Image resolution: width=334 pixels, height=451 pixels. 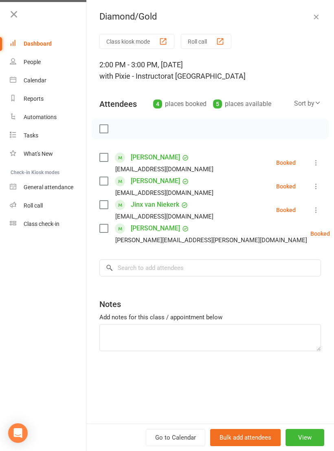 I want to click on div: Automations, so click(x=40, y=117).